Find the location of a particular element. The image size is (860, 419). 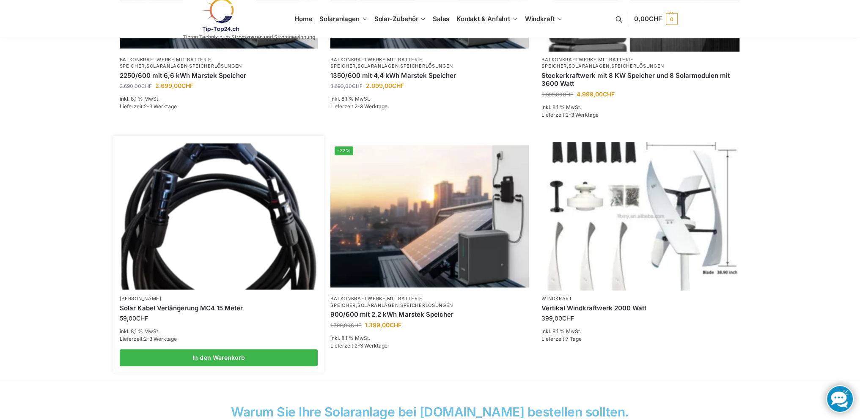

span: Windkraft is located at coordinates (540, 19).